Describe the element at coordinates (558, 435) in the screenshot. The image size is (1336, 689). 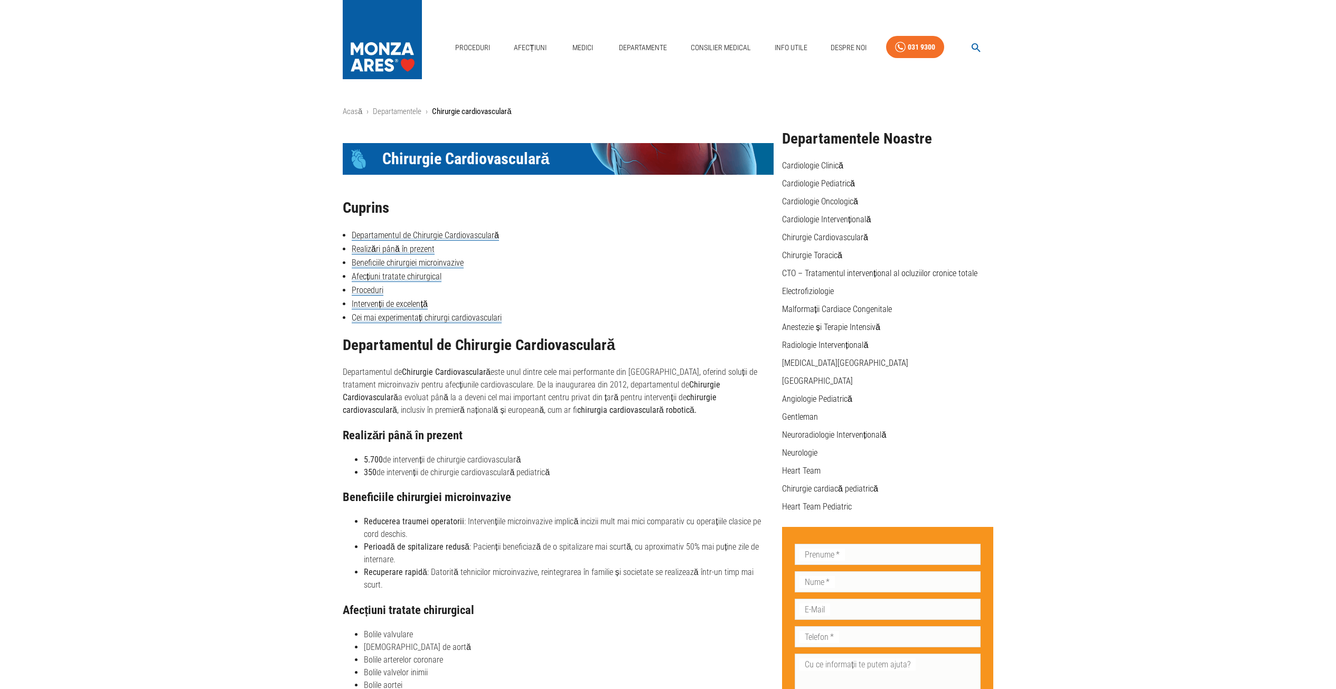
I see `h3: Realizări până în prezent` at that location.